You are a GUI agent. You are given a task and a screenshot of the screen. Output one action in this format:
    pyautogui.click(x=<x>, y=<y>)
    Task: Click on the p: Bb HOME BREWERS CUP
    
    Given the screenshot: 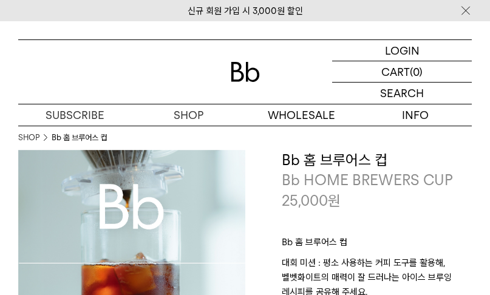 What is the action you would take?
    pyautogui.click(x=377, y=180)
    